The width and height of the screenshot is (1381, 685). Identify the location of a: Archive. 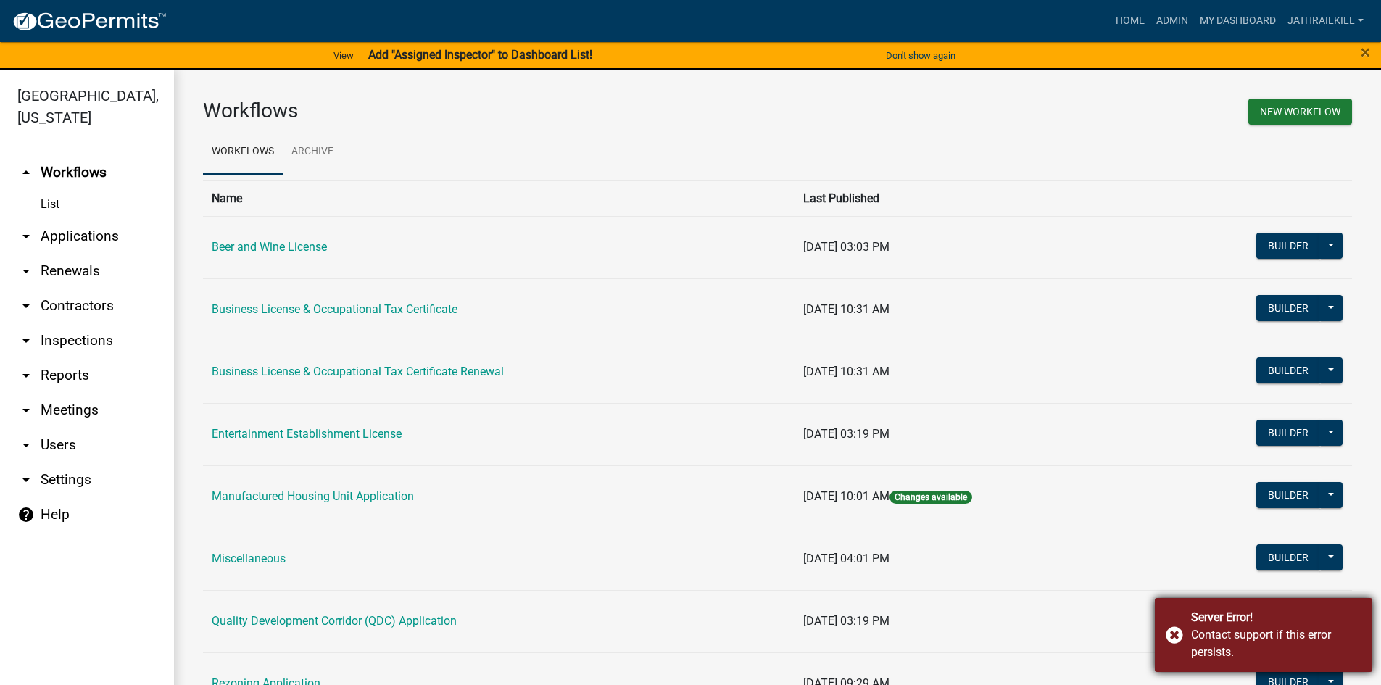
(312, 152).